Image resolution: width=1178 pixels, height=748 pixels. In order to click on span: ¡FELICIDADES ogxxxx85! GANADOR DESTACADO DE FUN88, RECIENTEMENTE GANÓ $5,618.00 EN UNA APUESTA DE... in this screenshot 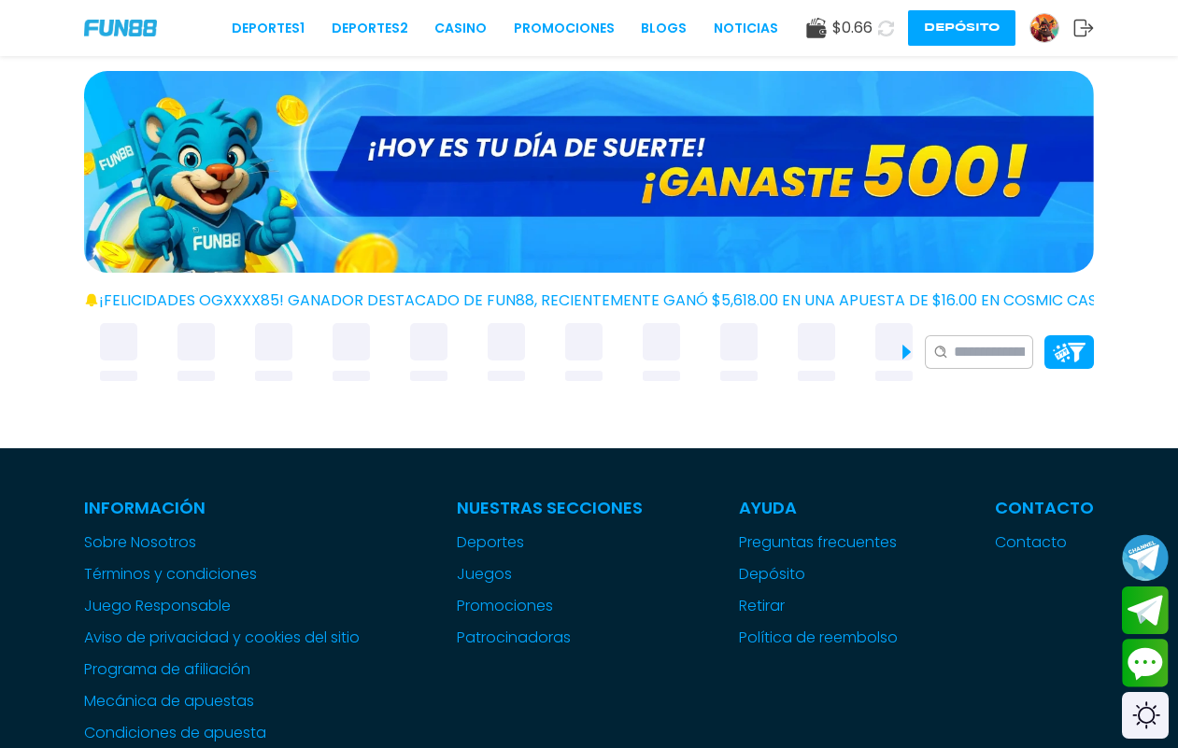, I will do `click(612, 301)`.